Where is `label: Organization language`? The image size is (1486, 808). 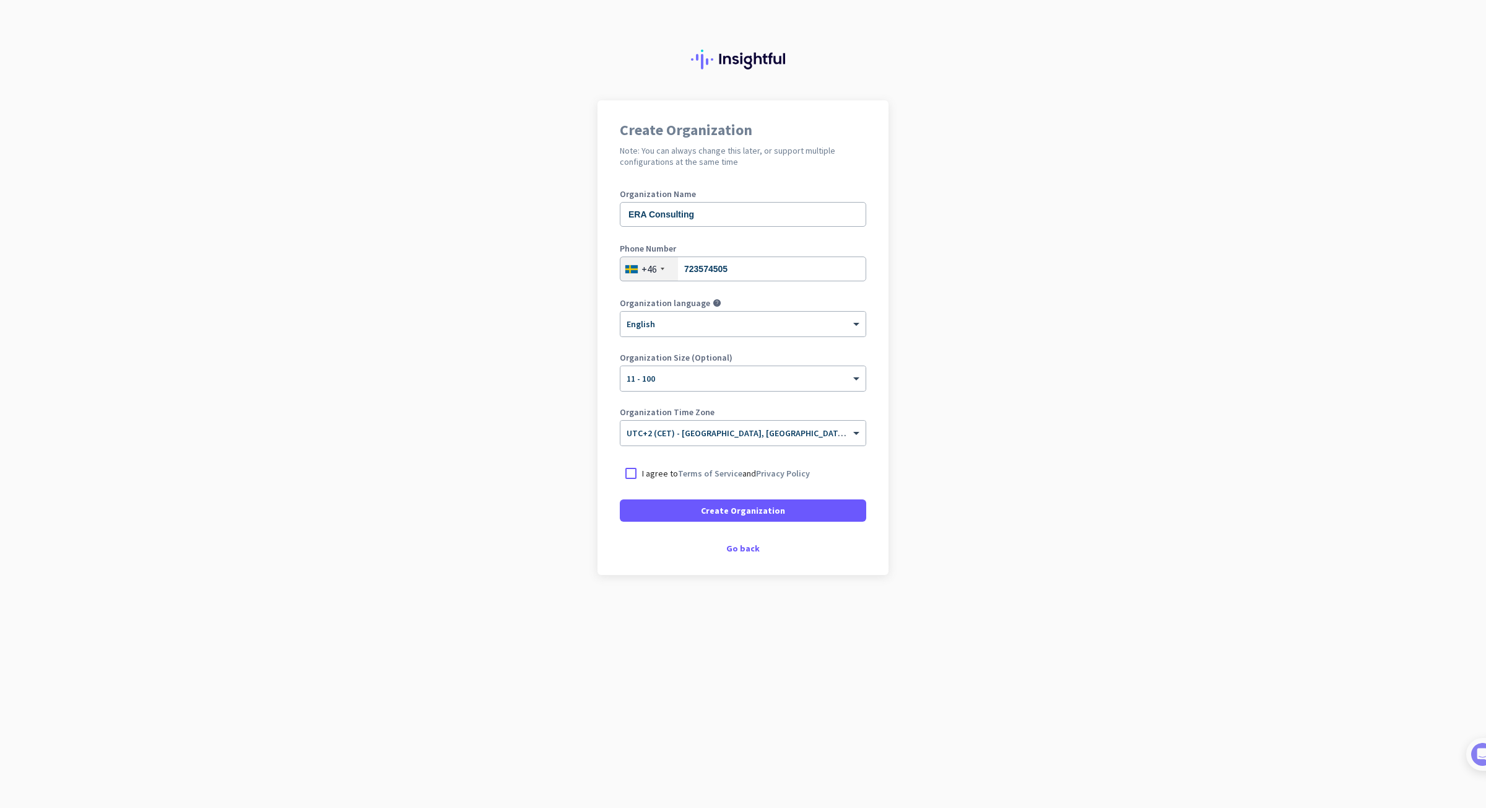
label: Organization language is located at coordinates (665, 303).